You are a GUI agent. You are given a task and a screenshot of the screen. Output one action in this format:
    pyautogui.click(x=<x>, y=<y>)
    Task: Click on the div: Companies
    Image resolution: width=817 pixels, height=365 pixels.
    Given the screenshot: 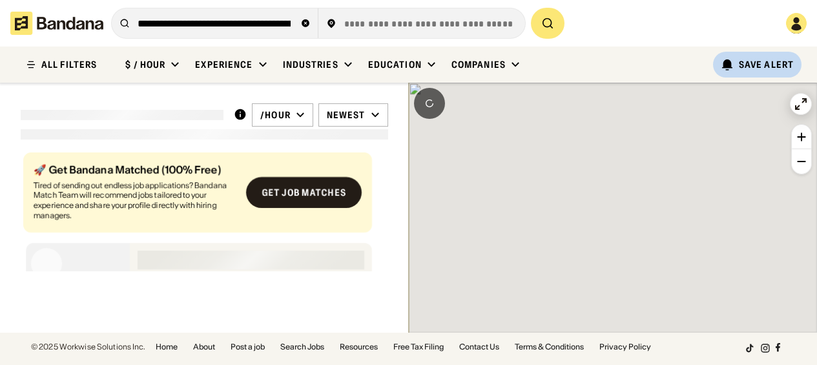 What is the action you would take?
    pyautogui.click(x=478, y=65)
    